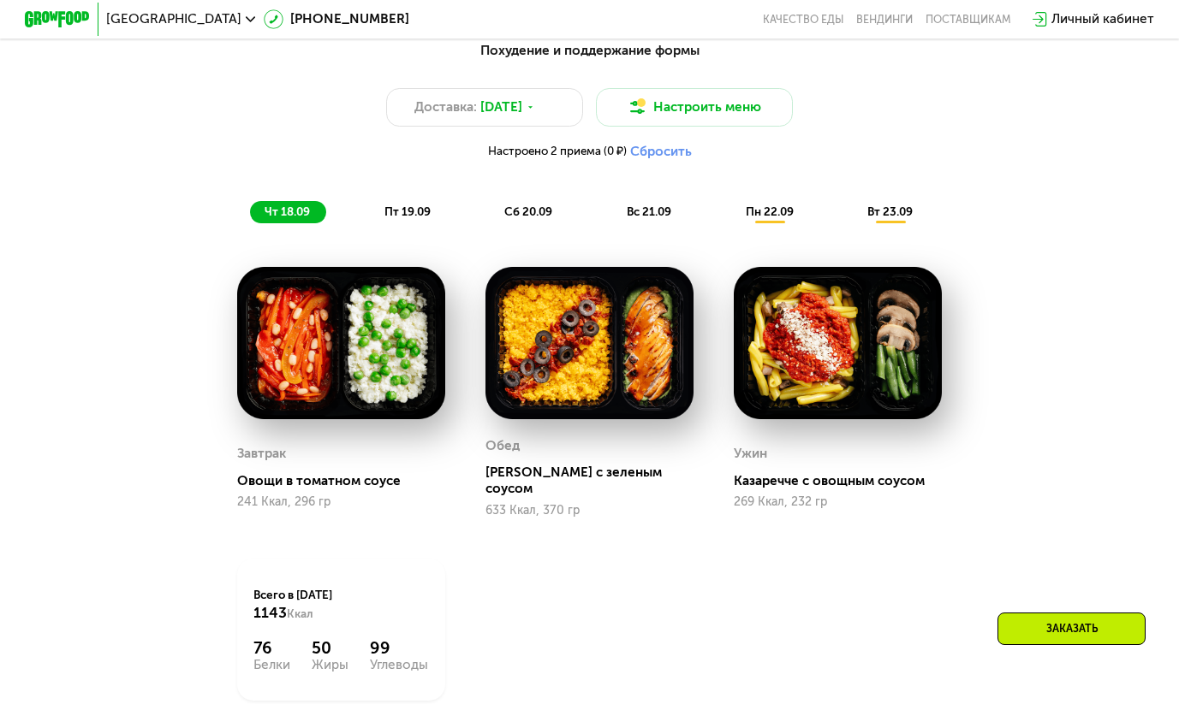 The height and width of the screenshot is (704, 1179). I want to click on div: поставщикам, so click(968, 19).